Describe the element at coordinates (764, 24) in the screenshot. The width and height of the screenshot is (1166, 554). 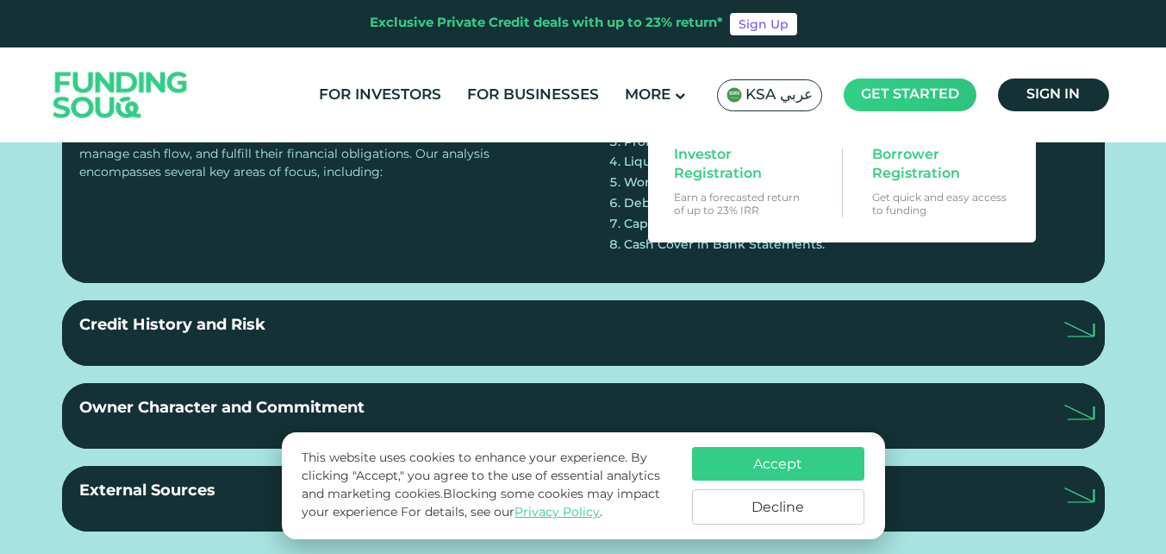
I see `a: Sign Up` at that location.